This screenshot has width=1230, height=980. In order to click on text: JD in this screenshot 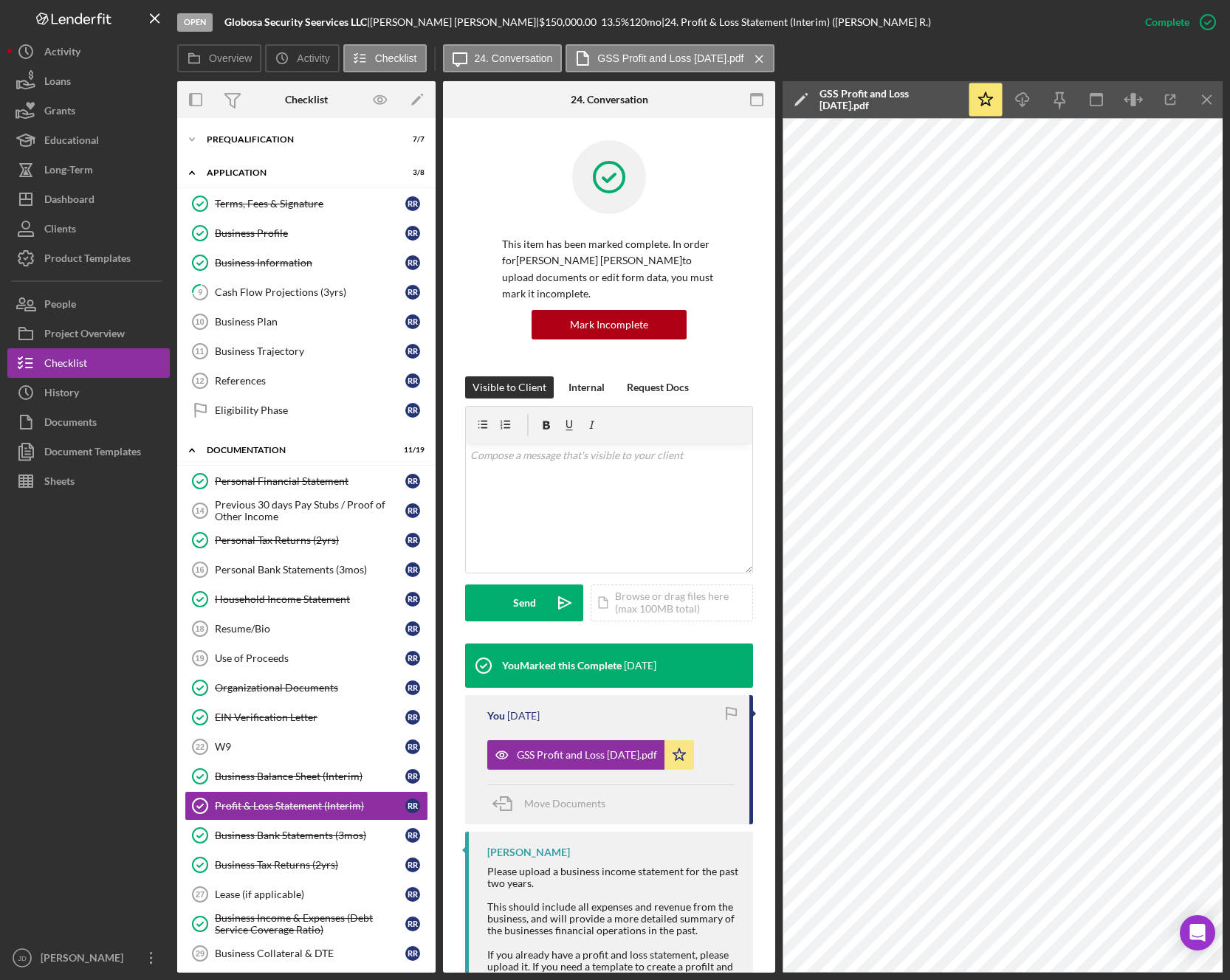, I will do `click(22, 958)`.